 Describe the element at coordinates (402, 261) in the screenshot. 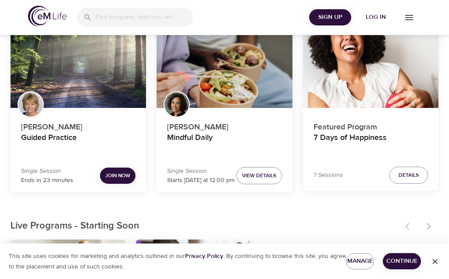

I see `span: Continue` at that location.